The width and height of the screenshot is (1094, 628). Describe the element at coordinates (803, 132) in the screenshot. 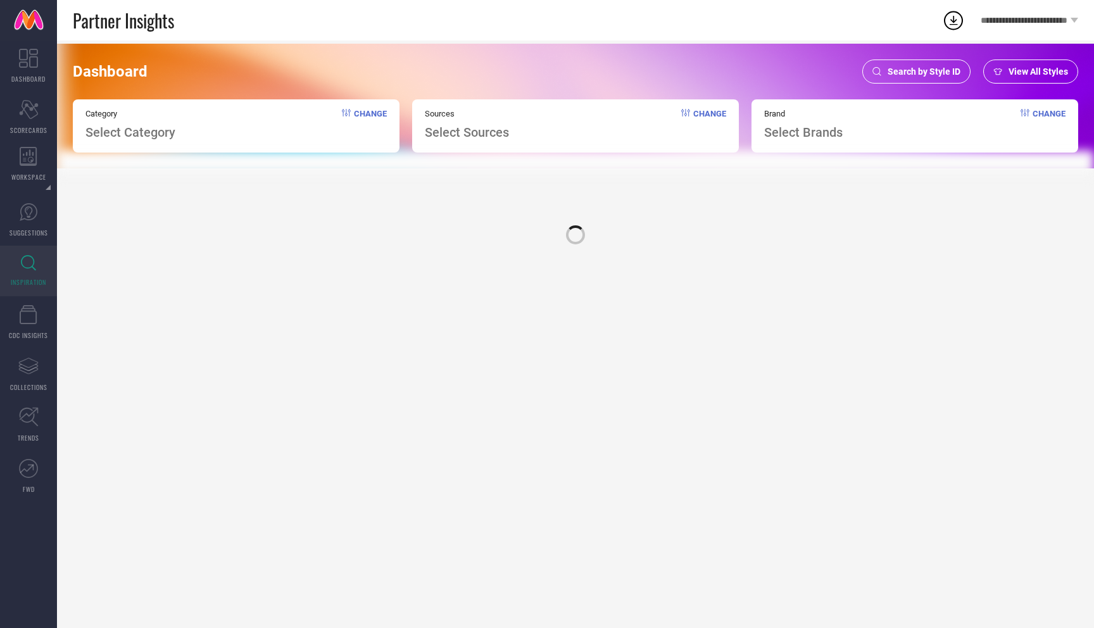

I see `span: Select Brands` at that location.